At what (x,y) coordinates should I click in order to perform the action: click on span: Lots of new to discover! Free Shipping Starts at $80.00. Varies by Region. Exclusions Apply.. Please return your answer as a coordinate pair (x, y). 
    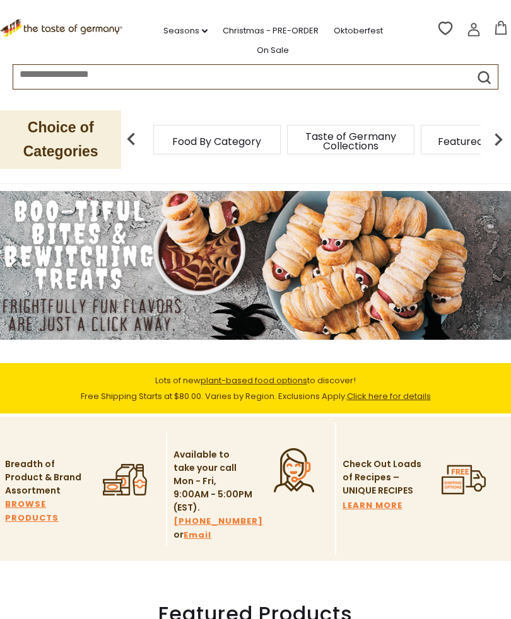
    Looking at the image, I should click on (255, 388).